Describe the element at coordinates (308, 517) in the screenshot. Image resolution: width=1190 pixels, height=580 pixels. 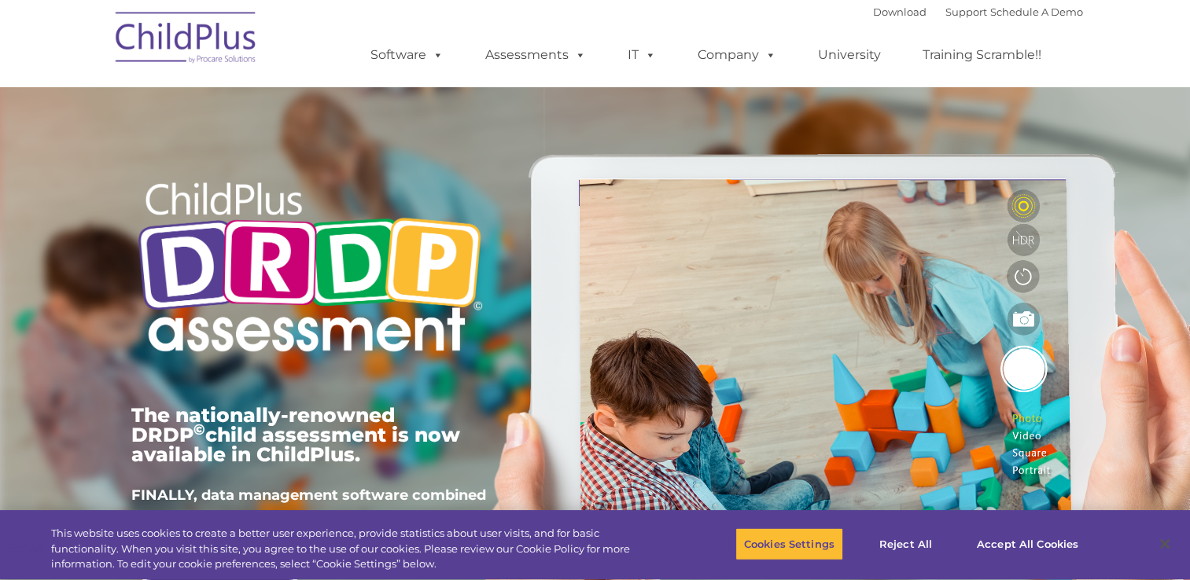
I see `span: FINALLY, data management software combined with child development assessments in ONE POWERFUL sys...` at that location.